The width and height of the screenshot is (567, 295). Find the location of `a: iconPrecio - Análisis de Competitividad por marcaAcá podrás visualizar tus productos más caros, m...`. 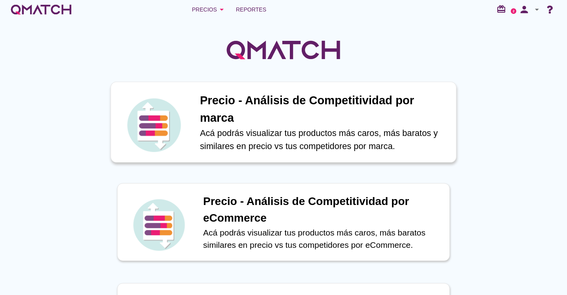

a: iconPrecio - Análisis de Competitividad por marcaAcá podrás visualizar tus productos más caros, m... is located at coordinates (283, 122).